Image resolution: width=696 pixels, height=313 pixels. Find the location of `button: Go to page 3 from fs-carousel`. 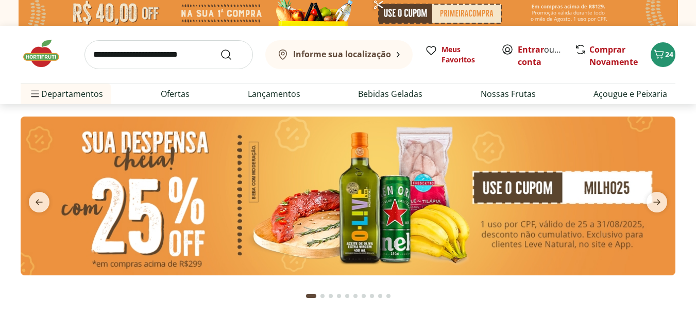

button: Go to page 3 from fs-carousel is located at coordinates (331, 296).